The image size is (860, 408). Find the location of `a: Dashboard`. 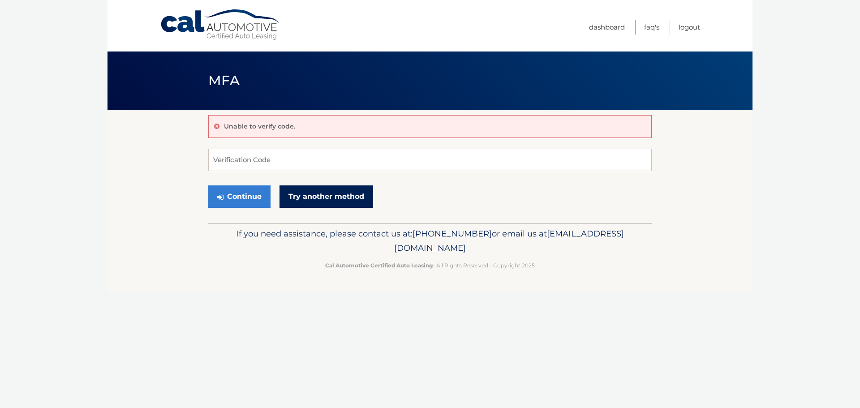

a: Dashboard is located at coordinates (607, 27).